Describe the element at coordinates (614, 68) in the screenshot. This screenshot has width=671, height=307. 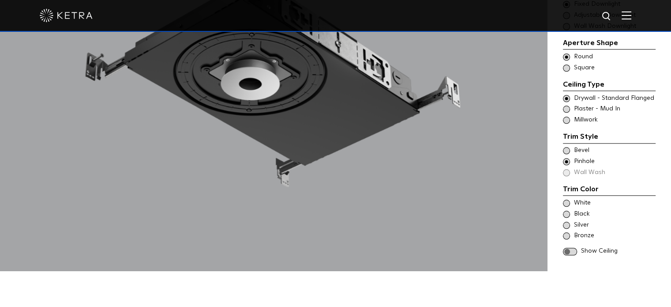
I see `span: Square` at that location.